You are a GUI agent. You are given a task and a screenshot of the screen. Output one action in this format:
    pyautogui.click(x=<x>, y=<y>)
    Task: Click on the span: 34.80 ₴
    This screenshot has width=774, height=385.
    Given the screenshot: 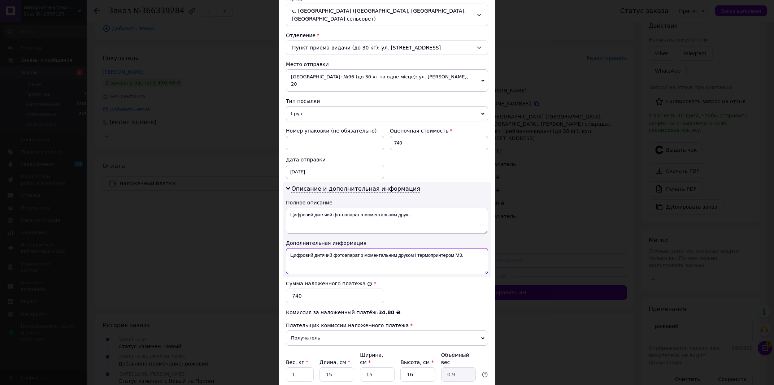 What is the action you would take?
    pyautogui.click(x=389, y=312)
    